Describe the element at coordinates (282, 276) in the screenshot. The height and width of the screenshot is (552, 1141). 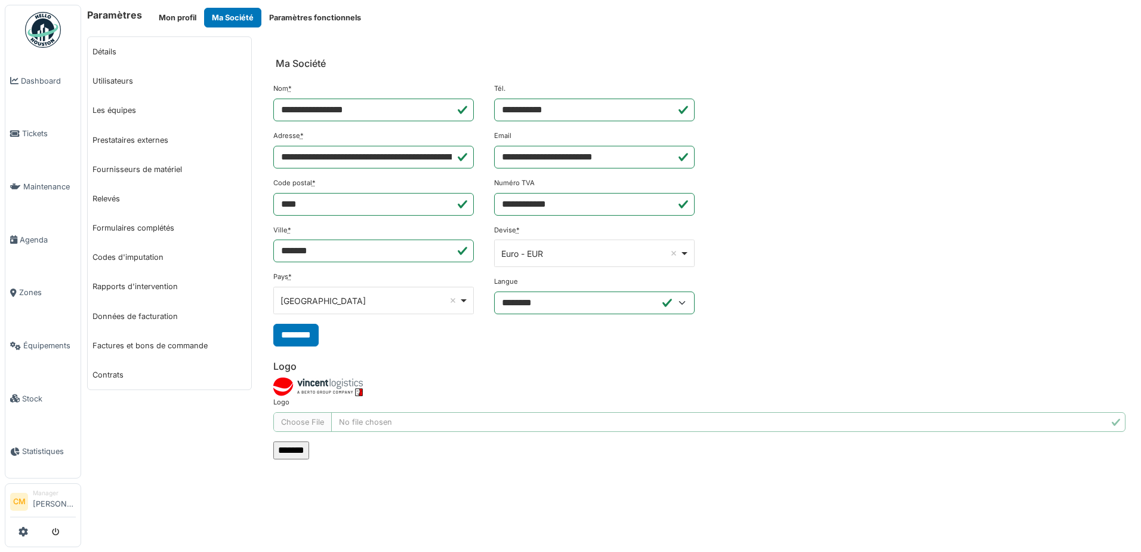
I see `label: Pays` at that location.